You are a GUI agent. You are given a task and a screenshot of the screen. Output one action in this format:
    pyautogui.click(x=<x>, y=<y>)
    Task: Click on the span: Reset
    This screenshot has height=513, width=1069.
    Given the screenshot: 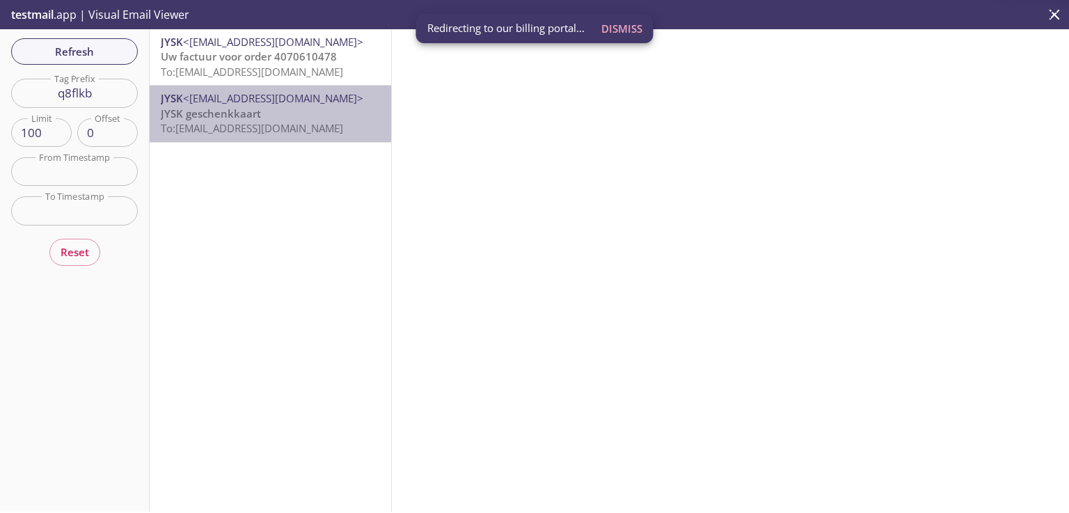 What is the action you would take?
    pyautogui.click(x=74, y=252)
    